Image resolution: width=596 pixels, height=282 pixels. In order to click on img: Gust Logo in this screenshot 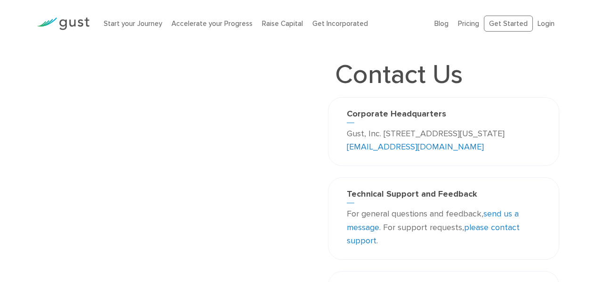, I will do `click(63, 24)`.